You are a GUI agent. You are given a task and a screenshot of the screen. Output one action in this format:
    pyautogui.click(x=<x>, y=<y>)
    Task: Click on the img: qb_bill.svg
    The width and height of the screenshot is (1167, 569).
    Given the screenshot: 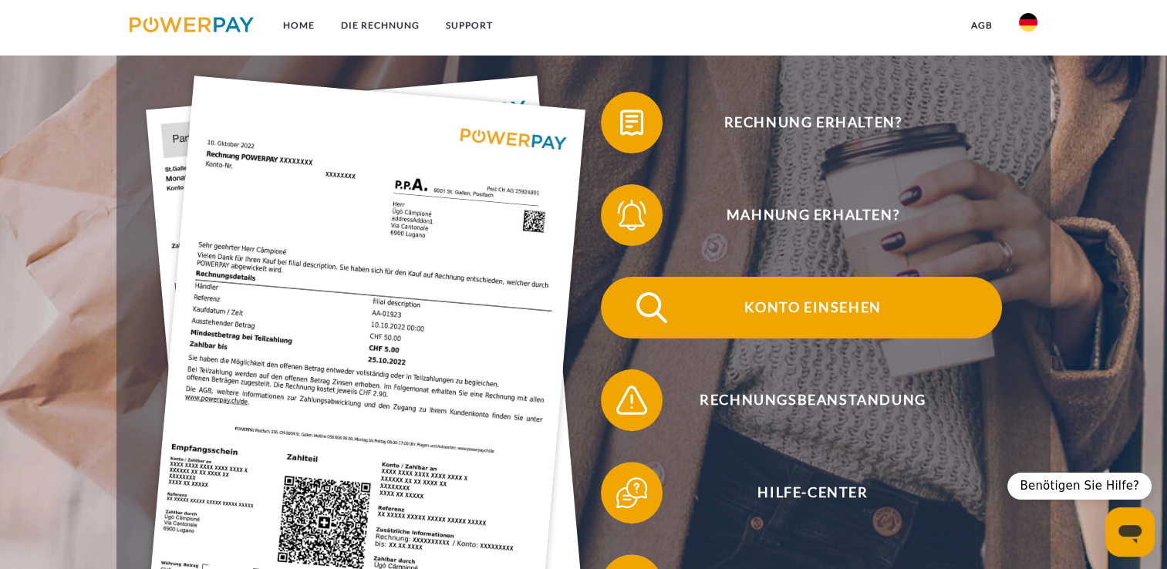 What is the action you would take?
    pyautogui.click(x=632, y=123)
    